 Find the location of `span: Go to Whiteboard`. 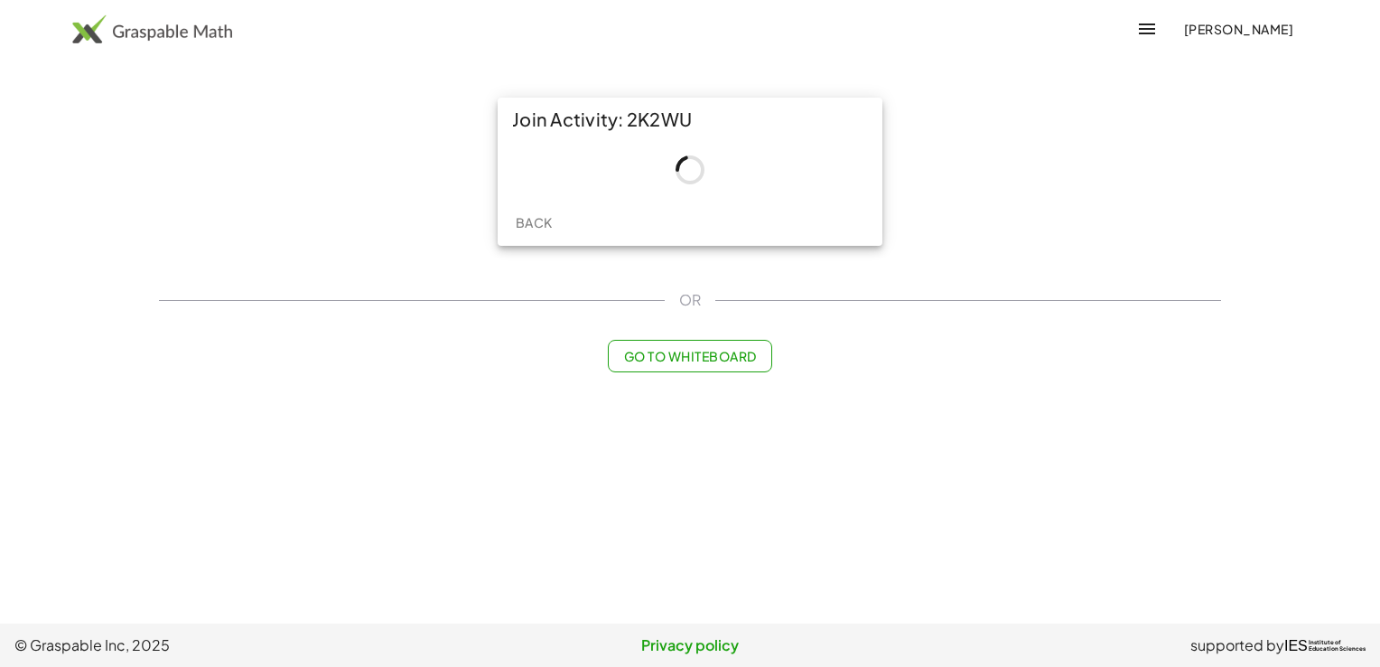

span: Go to Whiteboard is located at coordinates (689, 356).